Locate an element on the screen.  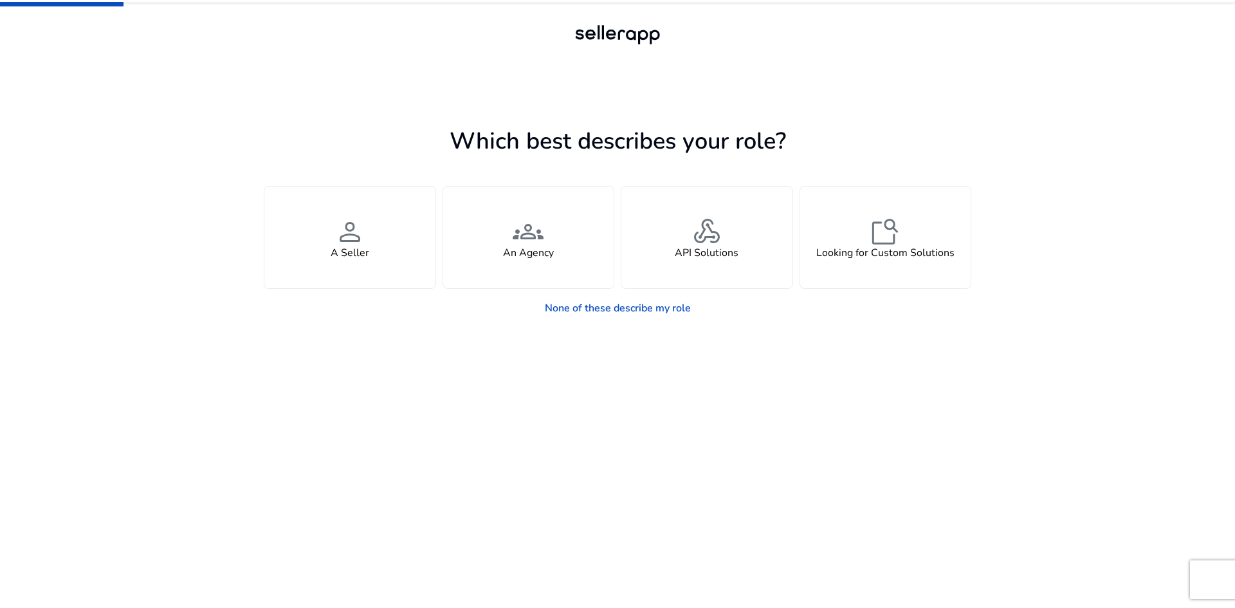
h1: Which best describes your role? is located at coordinates (618, 141).